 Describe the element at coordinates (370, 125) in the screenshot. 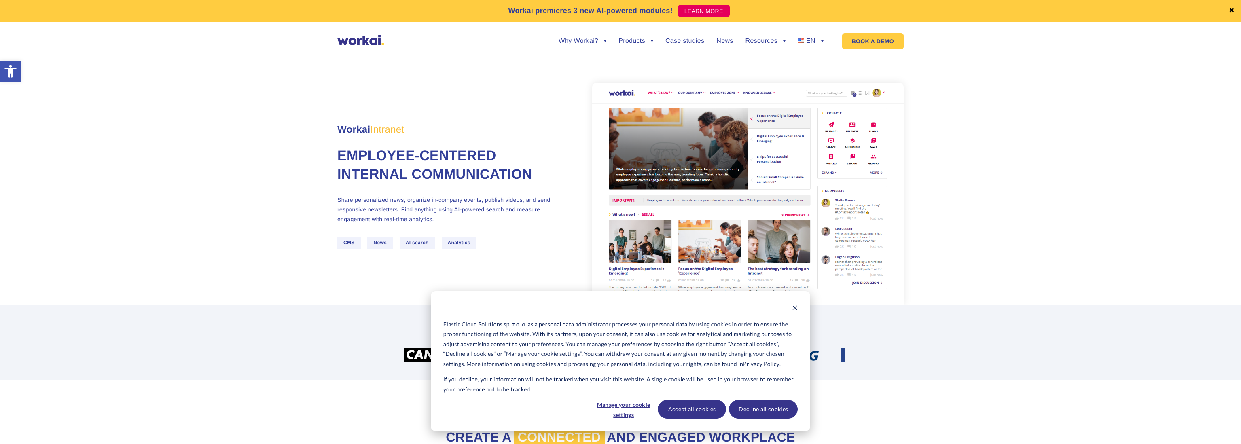

I see `span: Workai` at that location.